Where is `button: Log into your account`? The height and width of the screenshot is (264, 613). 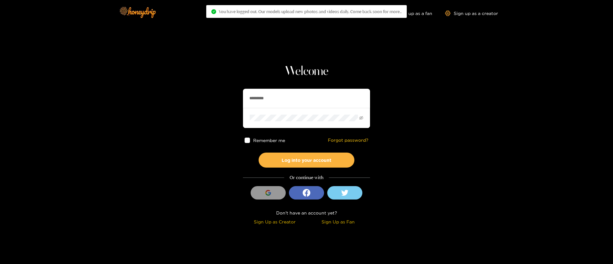 button: Log into your account is located at coordinates (307, 160).